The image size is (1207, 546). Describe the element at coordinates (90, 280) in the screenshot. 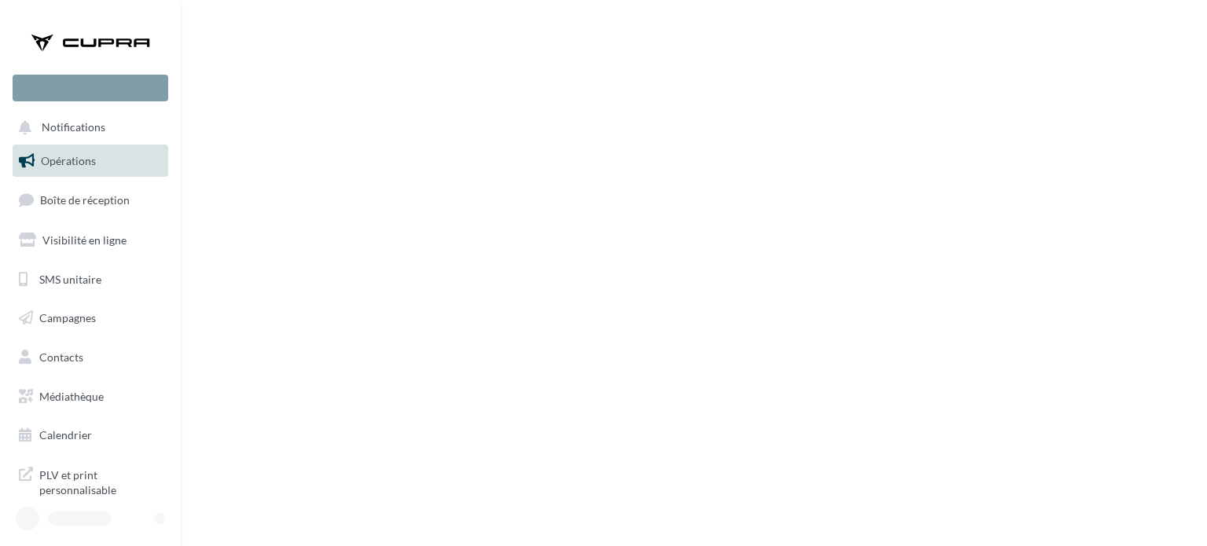

I see `a: SMS unitaire` at that location.